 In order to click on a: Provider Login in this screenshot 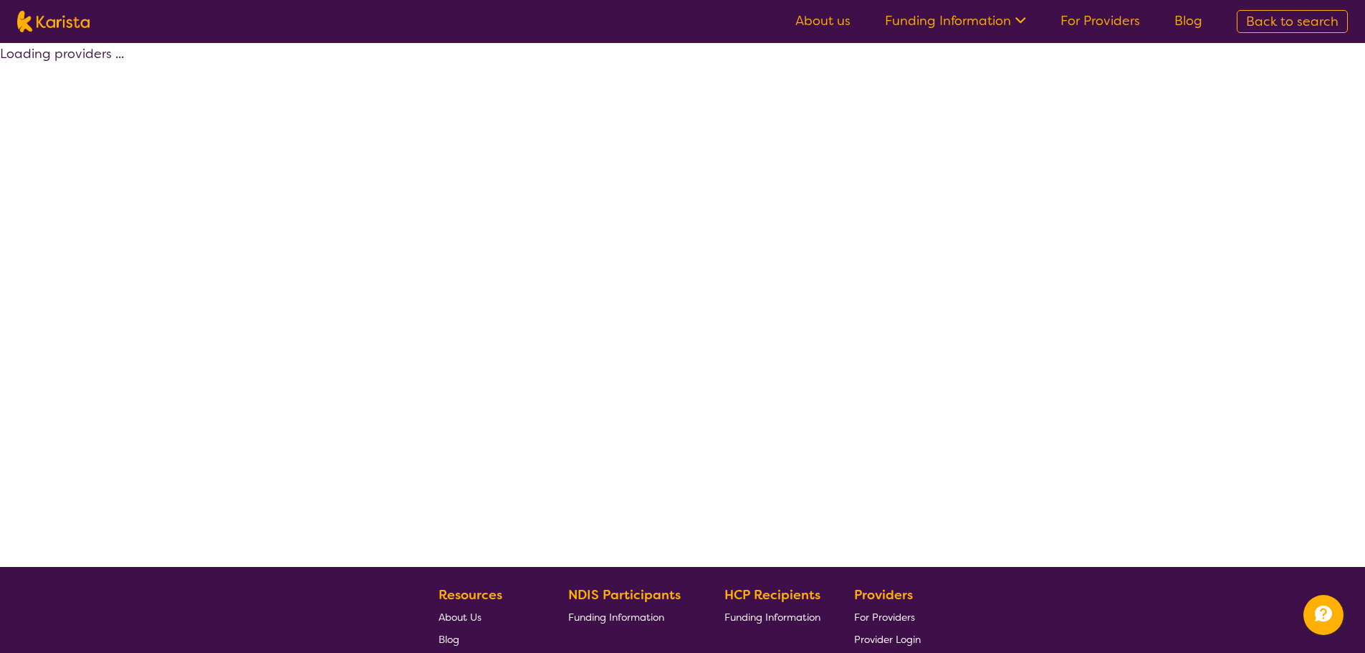, I will do `click(887, 638)`.